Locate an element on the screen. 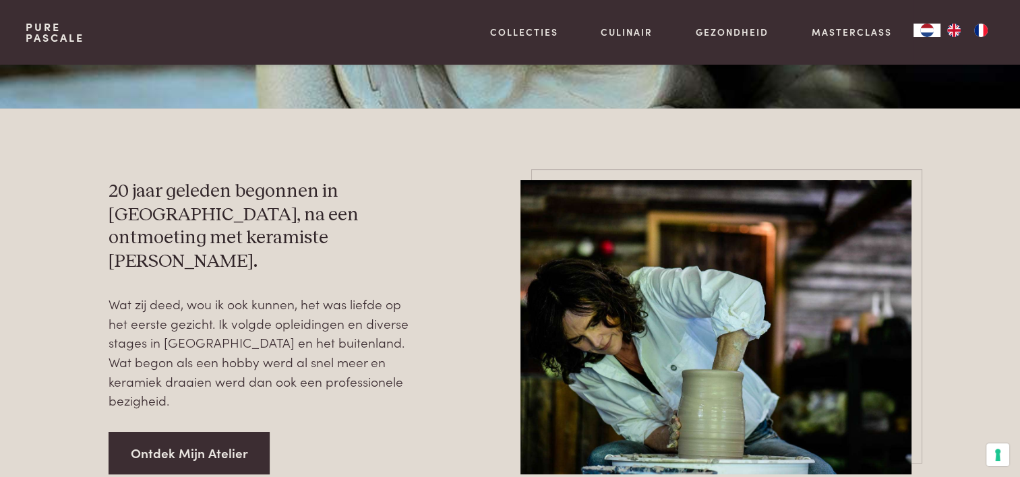  ul: Language list is located at coordinates (968, 30).